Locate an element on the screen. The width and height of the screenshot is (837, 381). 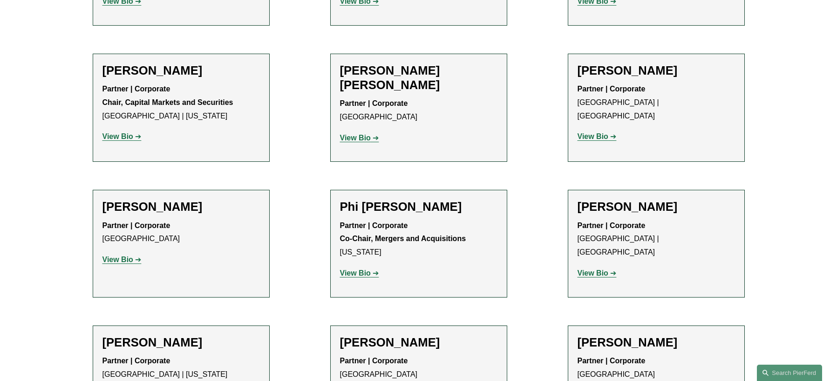
strong: Co-Chair, Mergers and Acquisitions is located at coordinates (403, 238).